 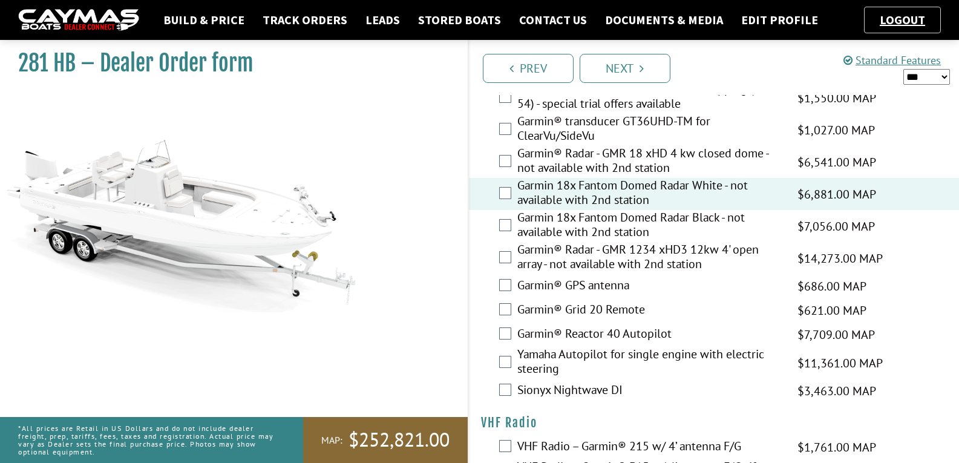 What do you see at coordinates (840, 363) in the screenshot?
I see `span: $11,361.00 MAP` at bounding box center [840, 363].